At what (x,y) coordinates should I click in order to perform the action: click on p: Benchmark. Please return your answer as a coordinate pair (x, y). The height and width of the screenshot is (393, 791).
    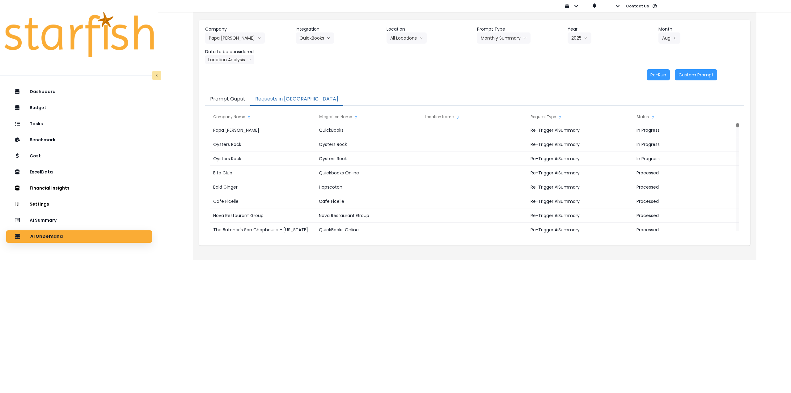
    Looking at the image, I should click on (42, 140).